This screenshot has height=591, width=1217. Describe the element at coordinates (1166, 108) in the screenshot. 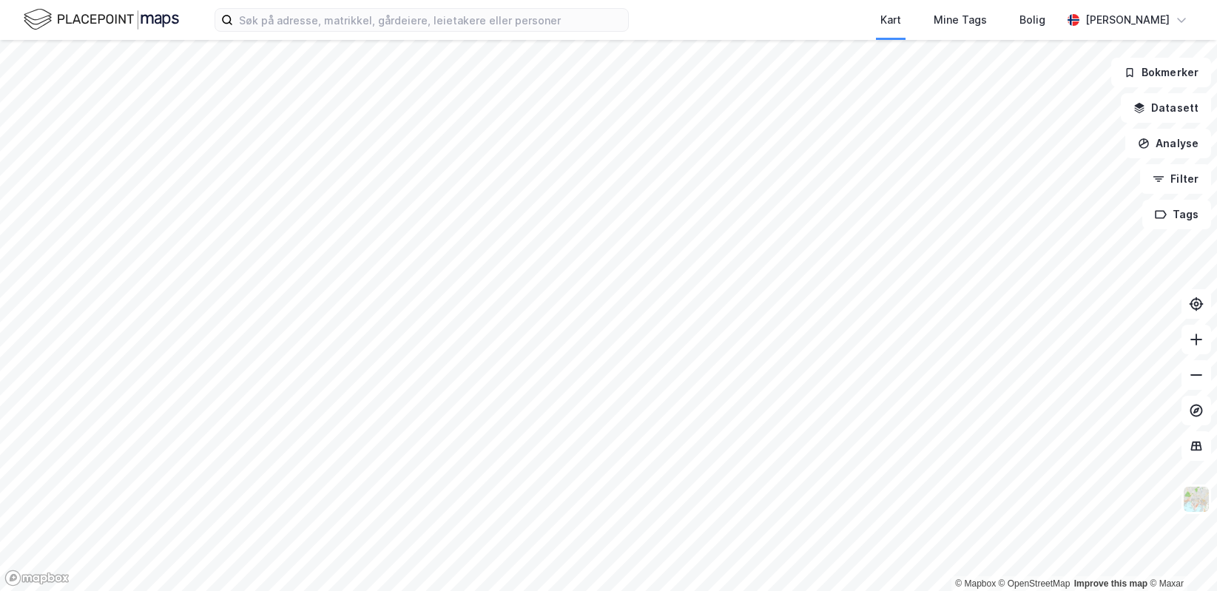

I see `button: Datasett` at that location.